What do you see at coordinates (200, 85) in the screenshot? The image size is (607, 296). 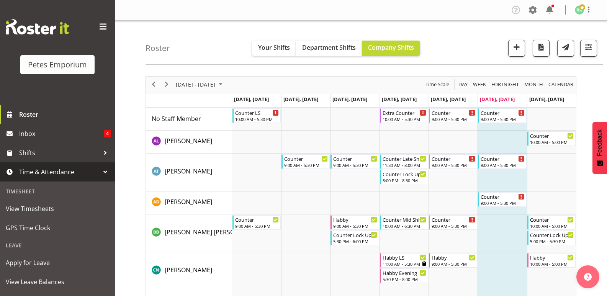 I see `div: Sep 29 - Oct 05, 2025` at bounding box center [200, 85].